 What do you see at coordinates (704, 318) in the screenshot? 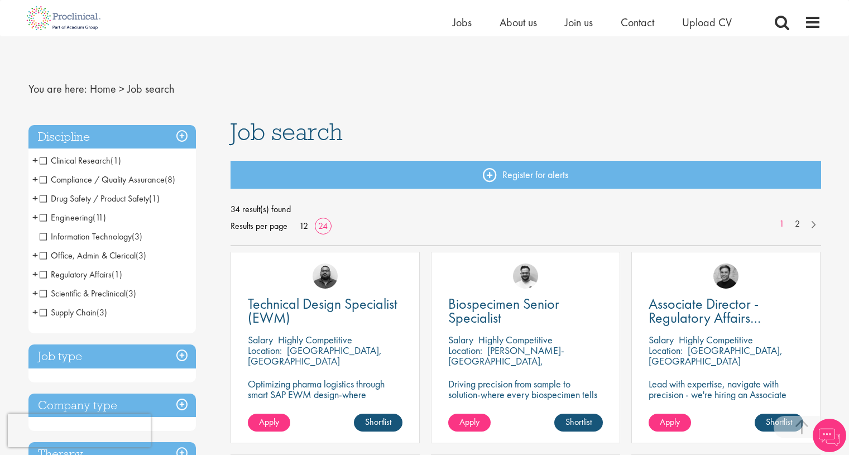
I see `span: Associate Director - Regulatory Affairs Consultant` at bounding box center [704, 318].